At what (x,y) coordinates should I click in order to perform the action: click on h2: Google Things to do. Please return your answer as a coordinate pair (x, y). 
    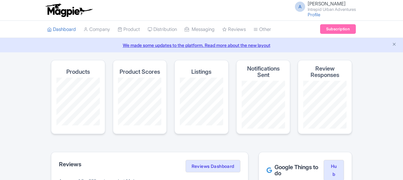
    Looking at the image, I should click on (295, 170).